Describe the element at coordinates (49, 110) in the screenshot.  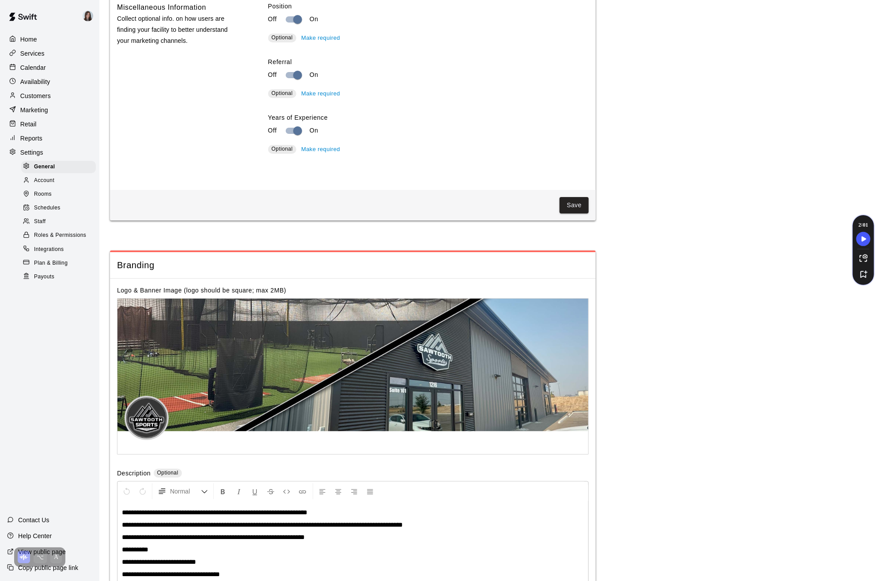
I see `a: Marketing` at that location.